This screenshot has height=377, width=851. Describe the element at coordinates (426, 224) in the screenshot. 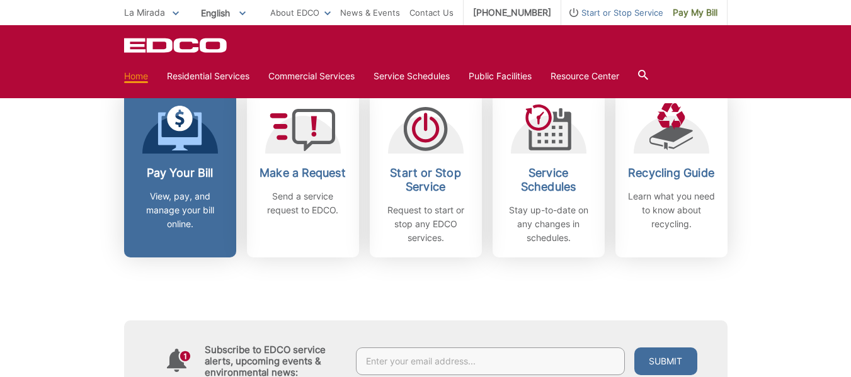

I see `p: Request to start or stop any EDCO services.` at that location.